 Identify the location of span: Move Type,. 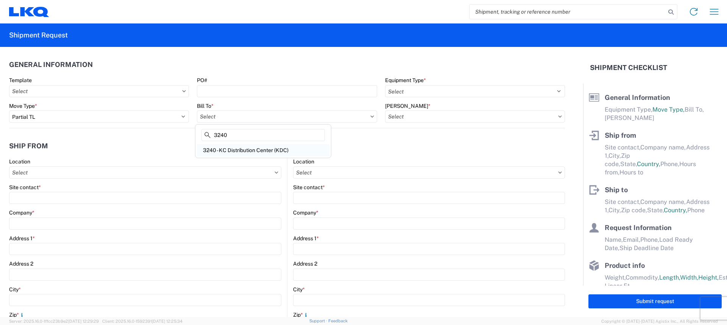
(668, 109).